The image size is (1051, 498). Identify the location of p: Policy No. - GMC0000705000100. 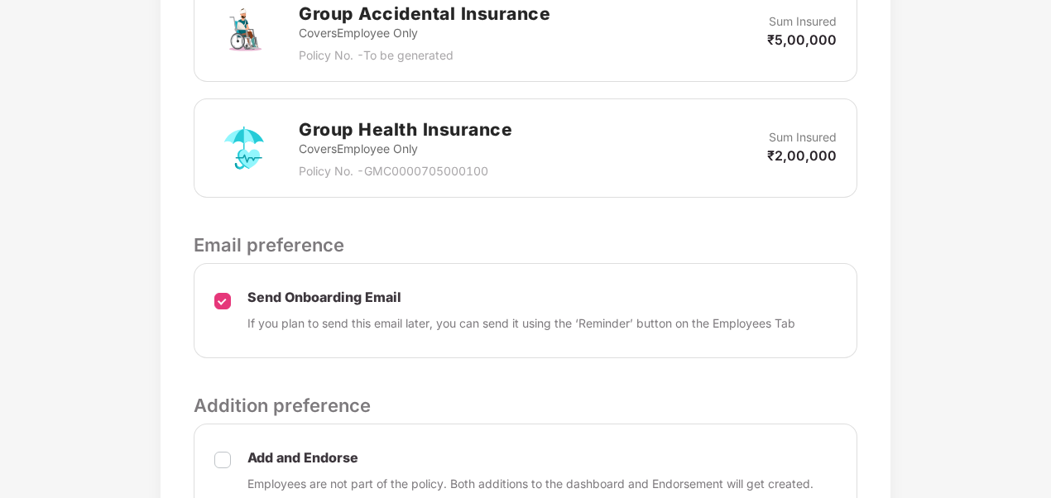
(405, 171).